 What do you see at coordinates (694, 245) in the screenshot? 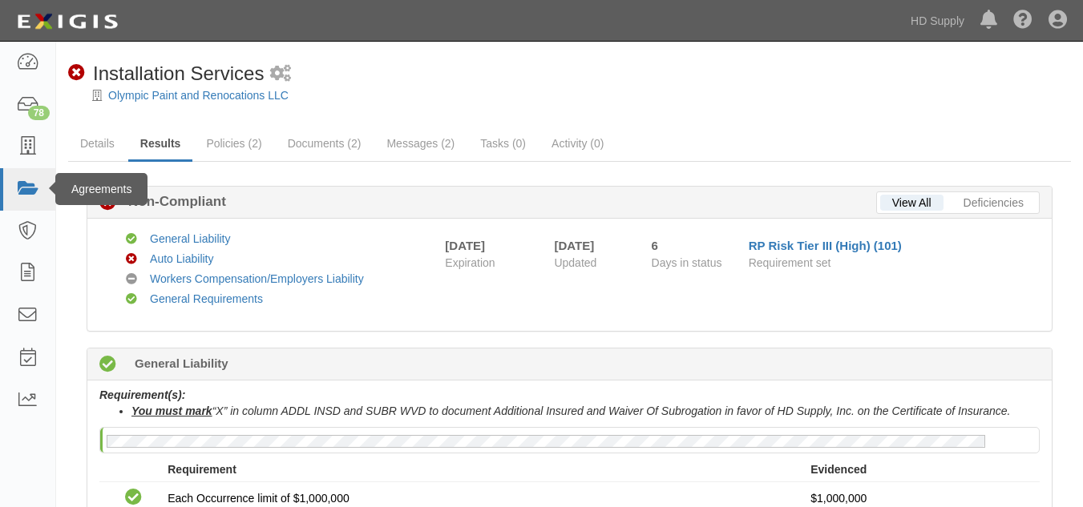
I see `div: Since 10/08/2025` at bounding box center [694, 245].